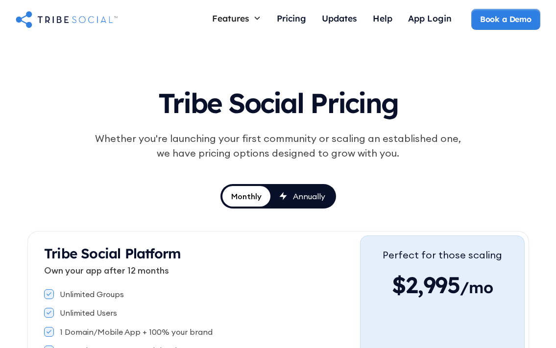 The image size is (556, 348). I want to click on a: Updates, so click(339, 19).